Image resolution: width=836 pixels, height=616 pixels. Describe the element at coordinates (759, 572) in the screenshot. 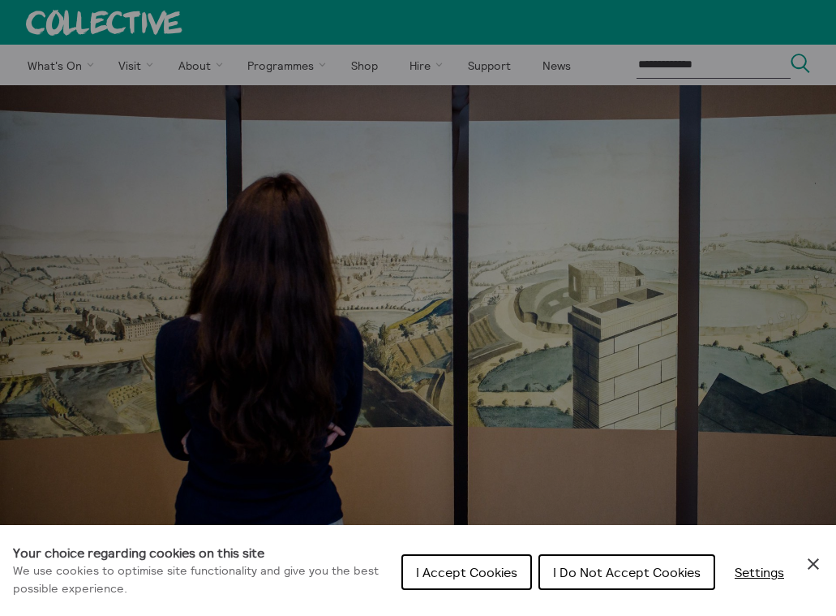

I see `button: Settings` at that location.